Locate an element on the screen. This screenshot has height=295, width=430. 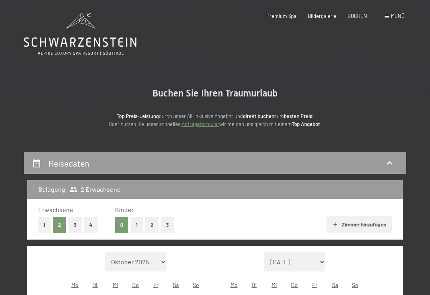
strong: besten Preis is located at coordinates (298, 116).